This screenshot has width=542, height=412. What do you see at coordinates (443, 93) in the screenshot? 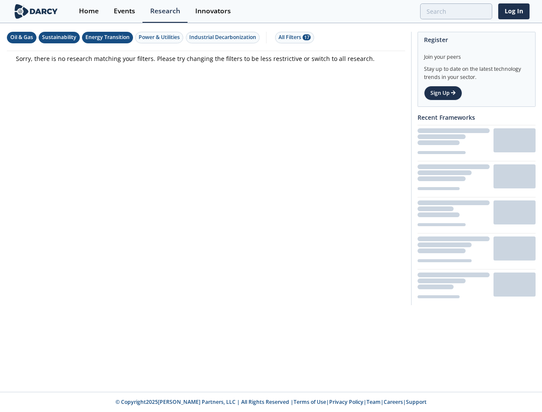
I see `a: Sign Up` at bounding box center [443, 93].